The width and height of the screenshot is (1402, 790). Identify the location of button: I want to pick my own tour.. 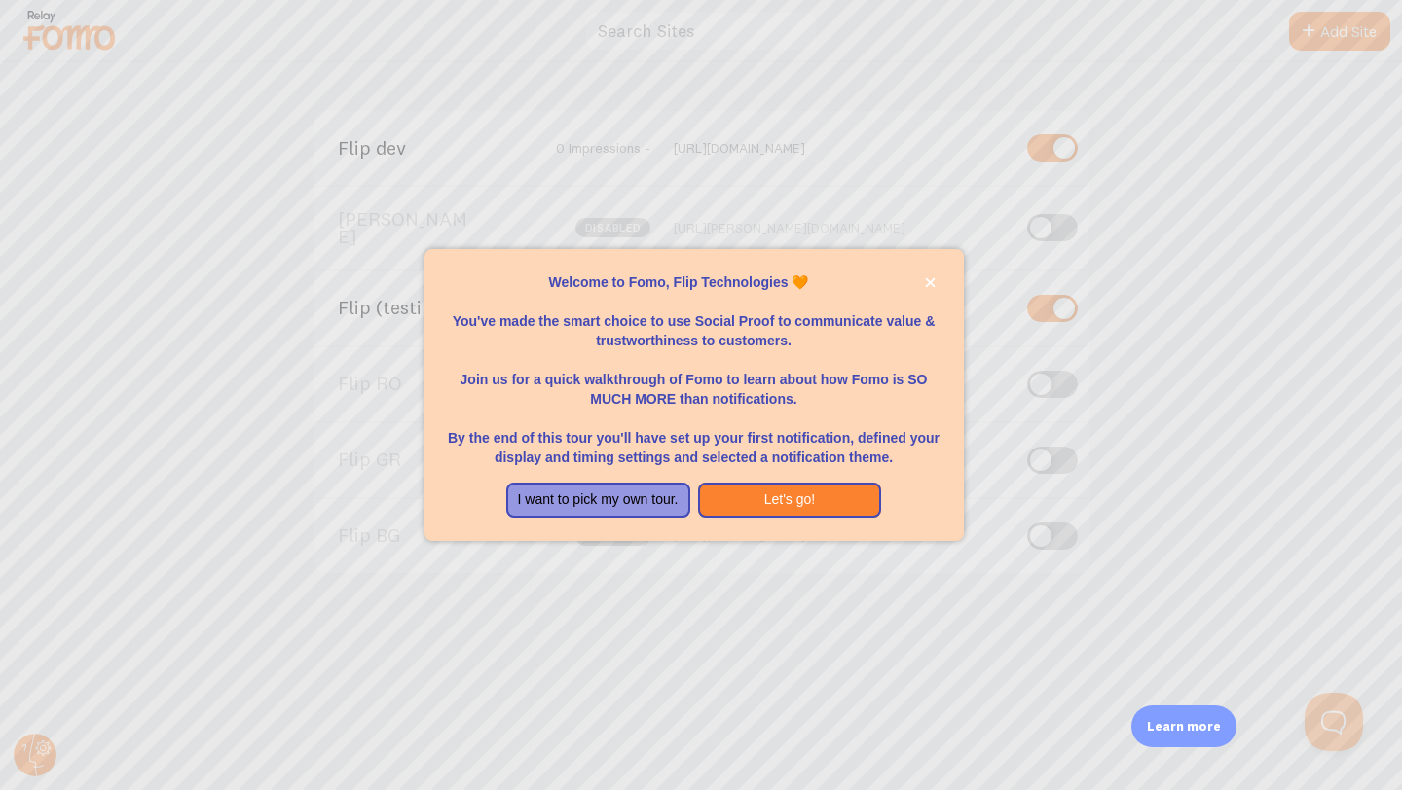
(598, 500).